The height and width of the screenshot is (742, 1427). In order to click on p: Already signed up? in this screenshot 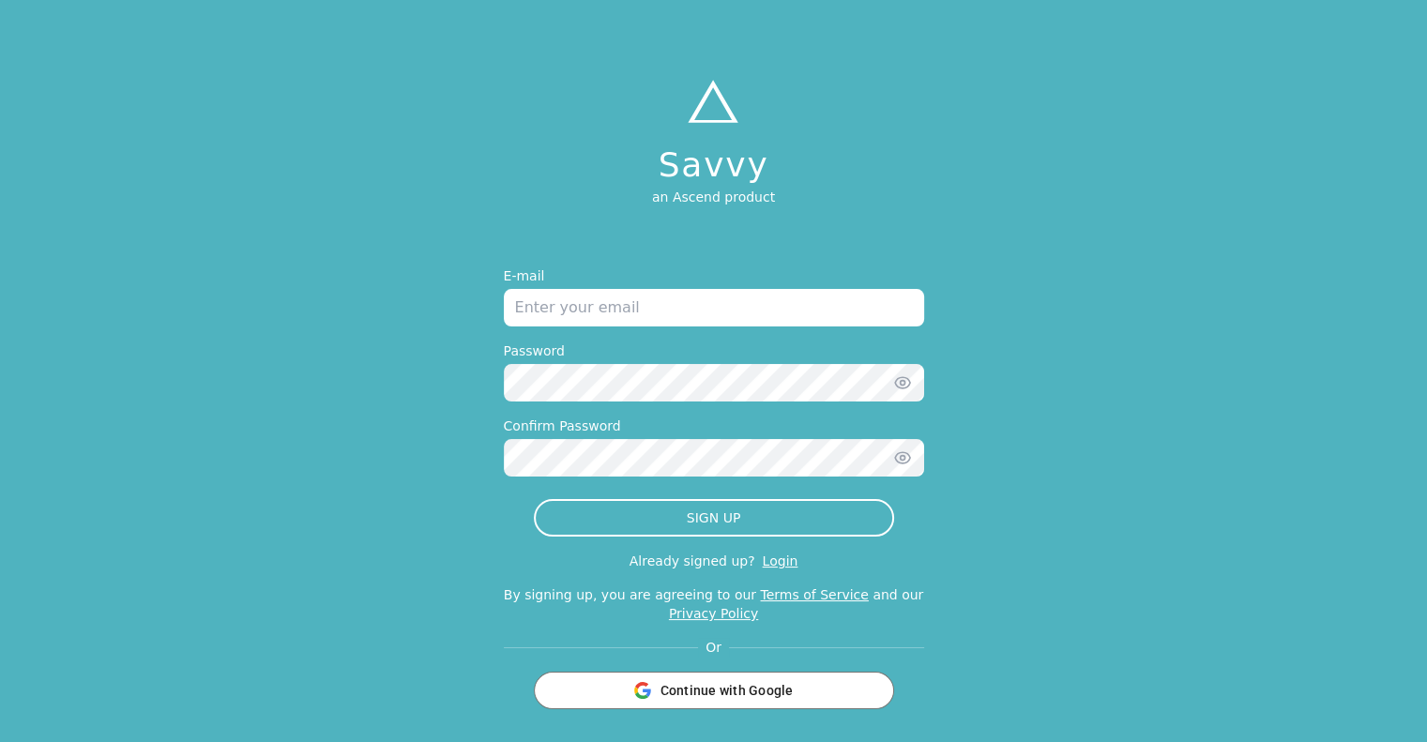, I will do `click(692, 561)`.